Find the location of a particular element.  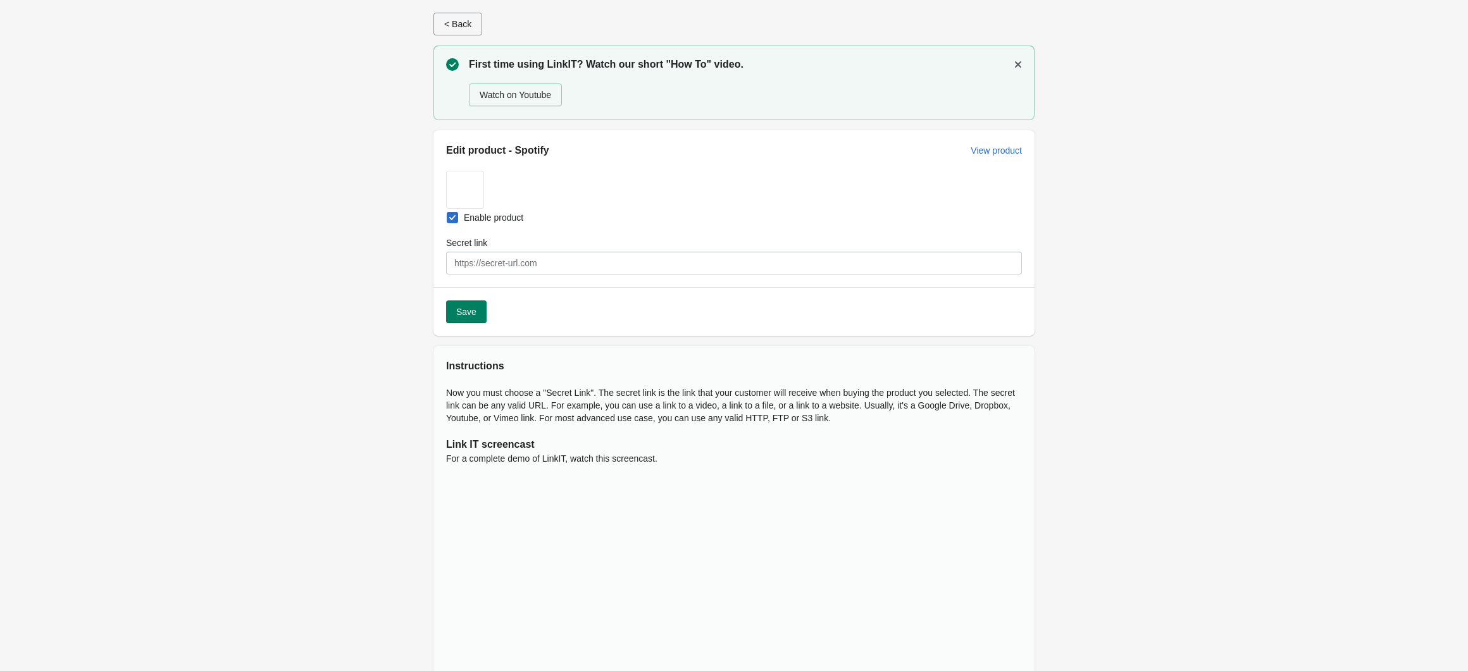

p: First time using LinkIT? Watch our short "How To" video. is located at coordinates (739, 65).